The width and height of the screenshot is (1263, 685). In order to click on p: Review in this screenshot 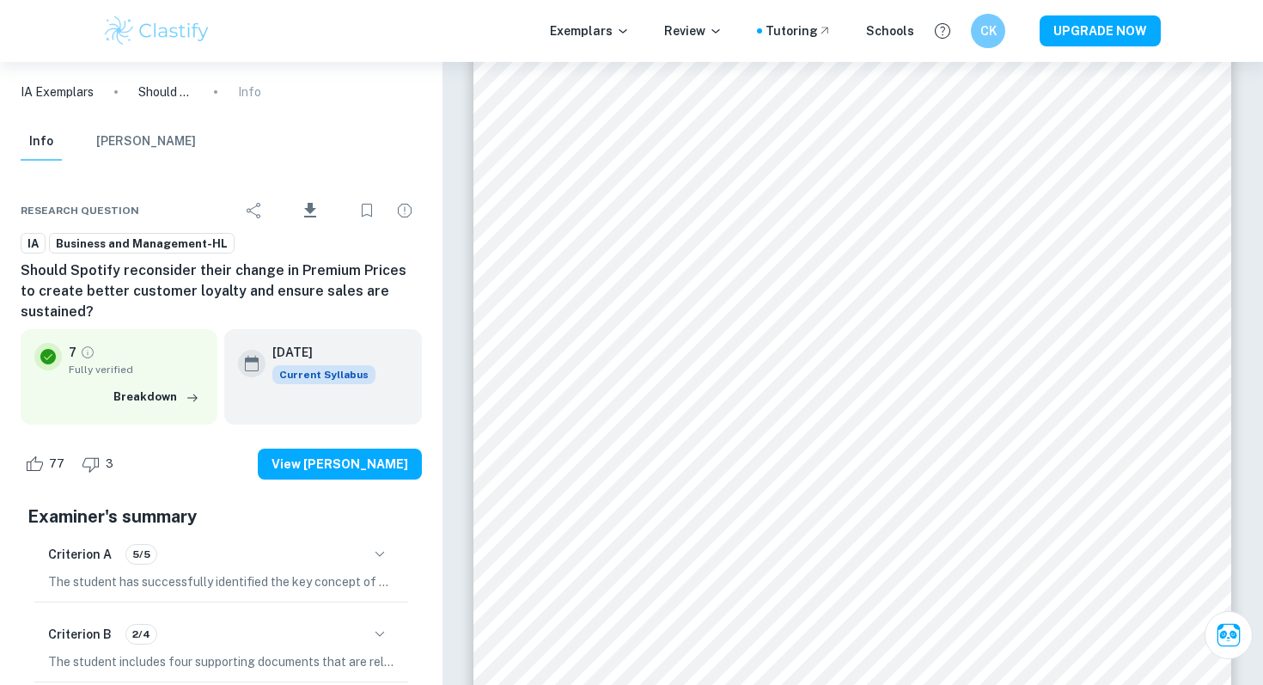, I will do `click(694, 31)`.